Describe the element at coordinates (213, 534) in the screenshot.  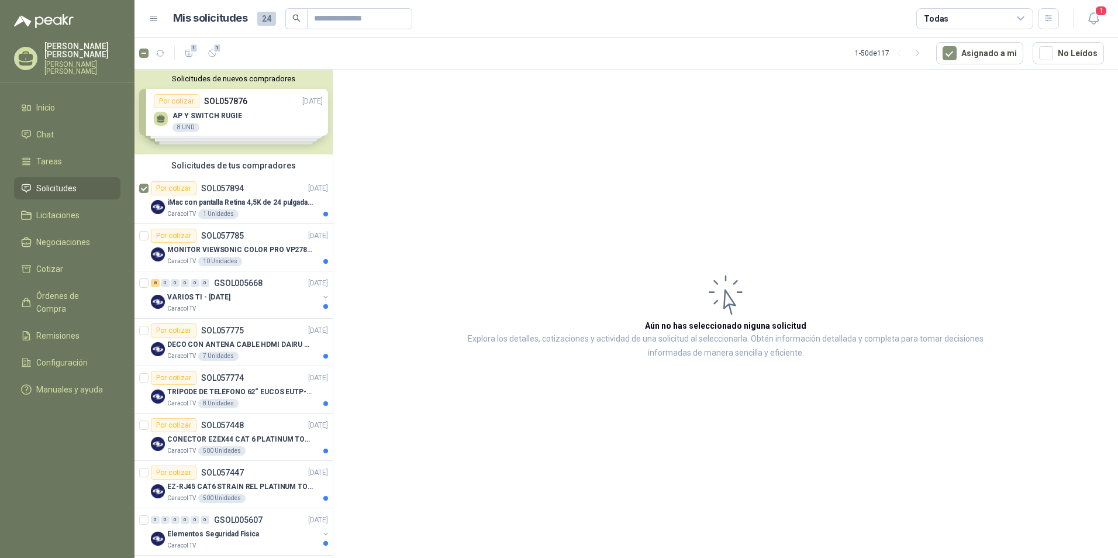
I see `p: Elementos Seguridad Fisica` at that location.